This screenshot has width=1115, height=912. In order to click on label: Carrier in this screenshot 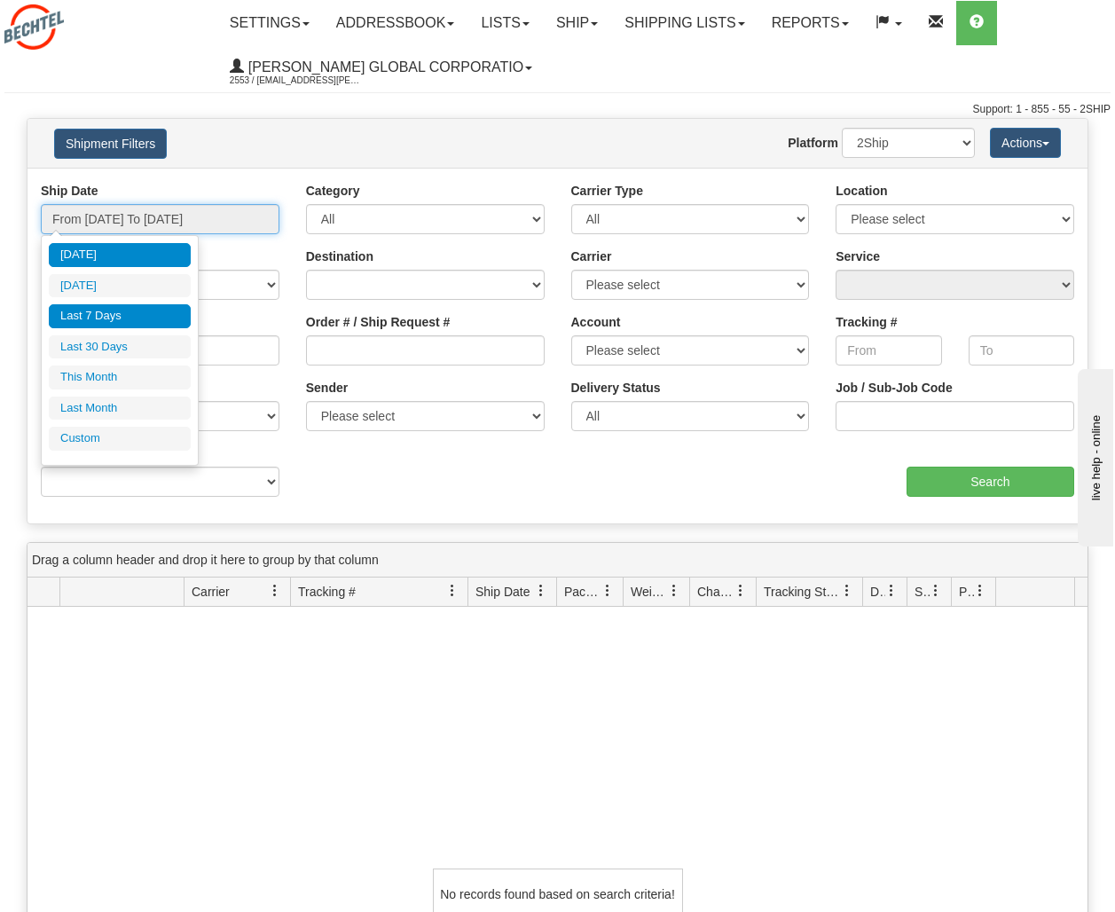, I will do `click(592, 256)`.